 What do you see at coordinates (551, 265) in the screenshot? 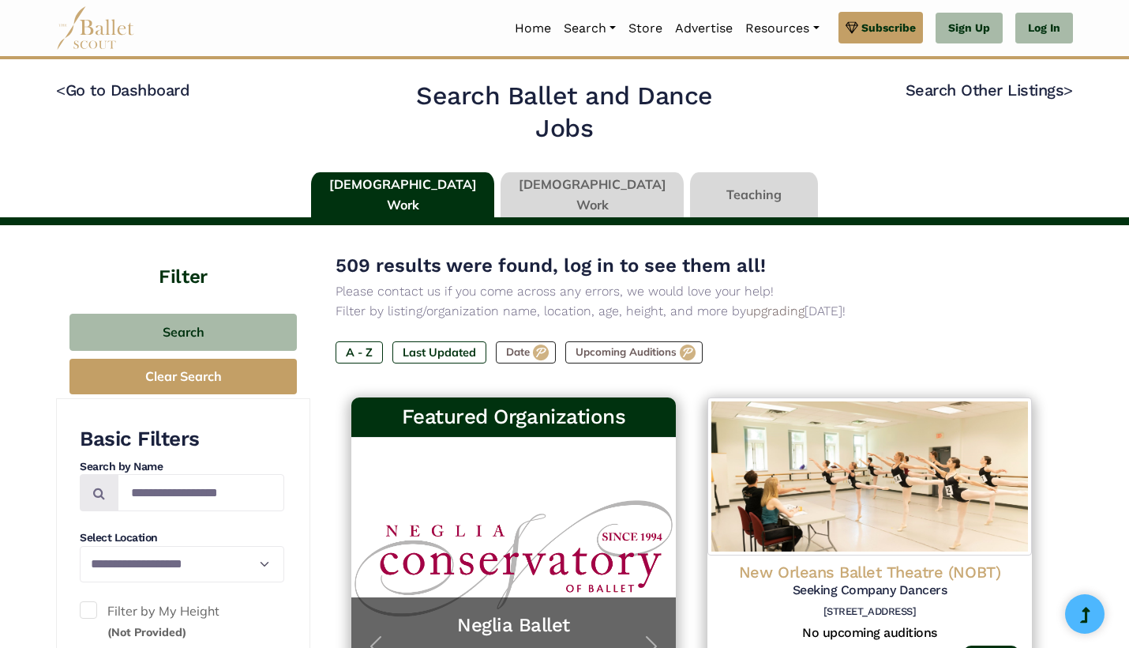
I see `span: 509 results were found, log in to see them all!` at bounding box center [551, 265].